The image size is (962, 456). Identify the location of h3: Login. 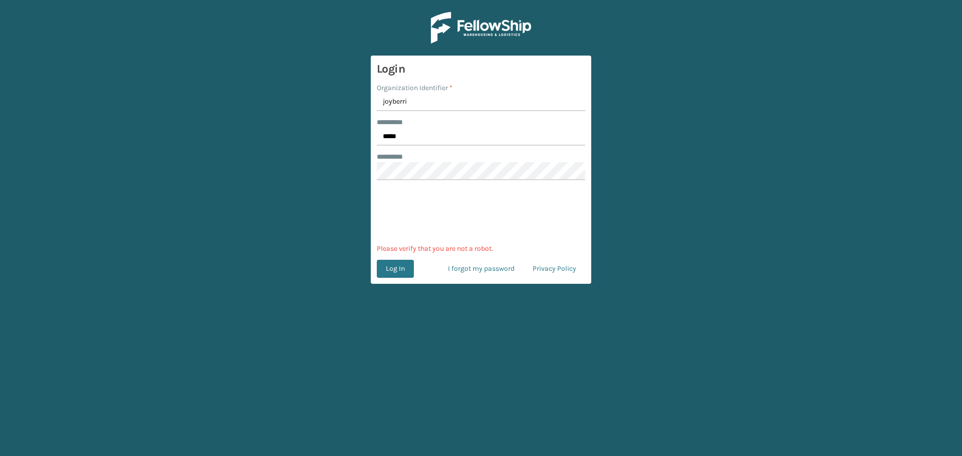
(481, 69).